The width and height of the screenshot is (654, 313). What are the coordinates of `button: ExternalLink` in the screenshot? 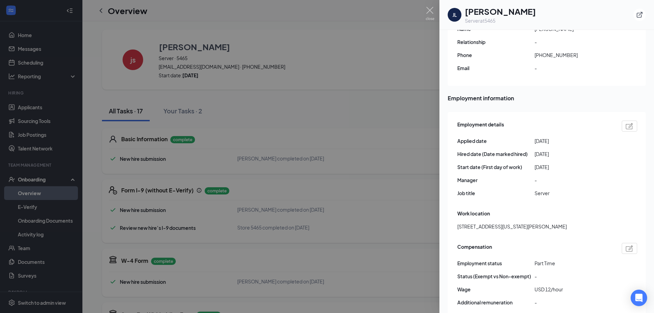 It's located at (640, 15).